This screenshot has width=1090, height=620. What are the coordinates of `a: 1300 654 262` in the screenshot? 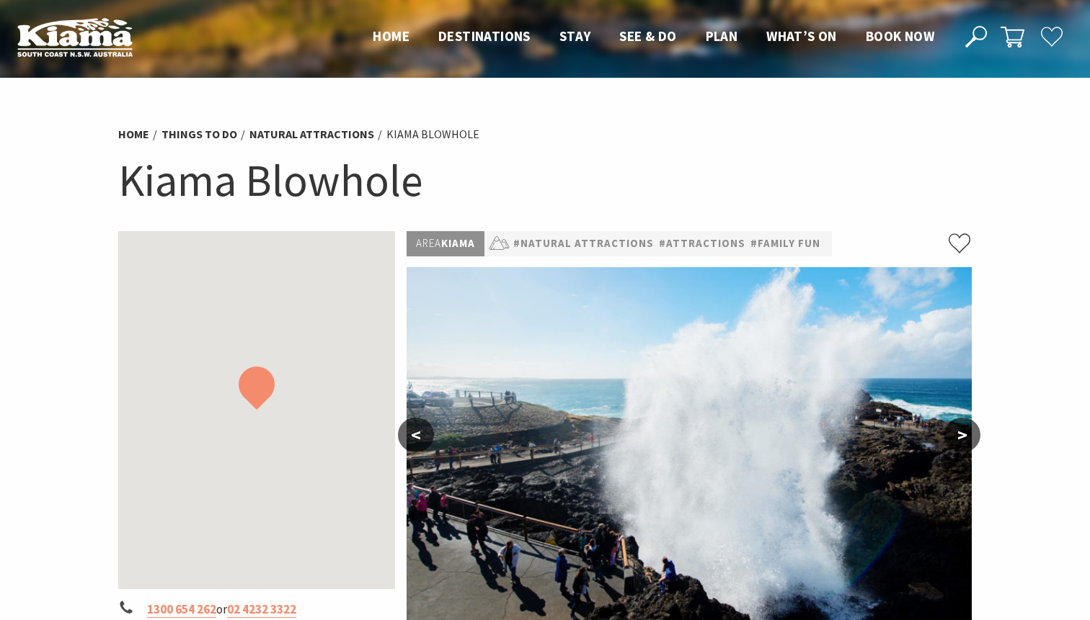 It's located at (182, 610).